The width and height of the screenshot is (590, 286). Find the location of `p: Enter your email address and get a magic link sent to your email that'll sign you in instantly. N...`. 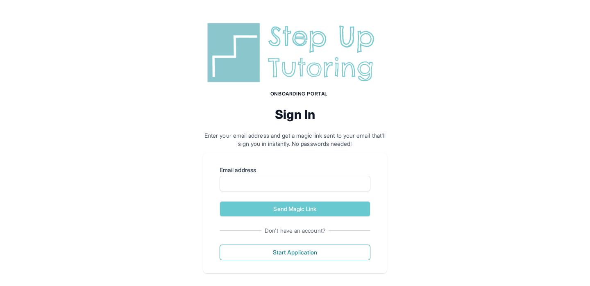

p: Enter your email address and get a magic link sent to your email that'll sign you in instantly. N... is located at coordinates (295, 140).